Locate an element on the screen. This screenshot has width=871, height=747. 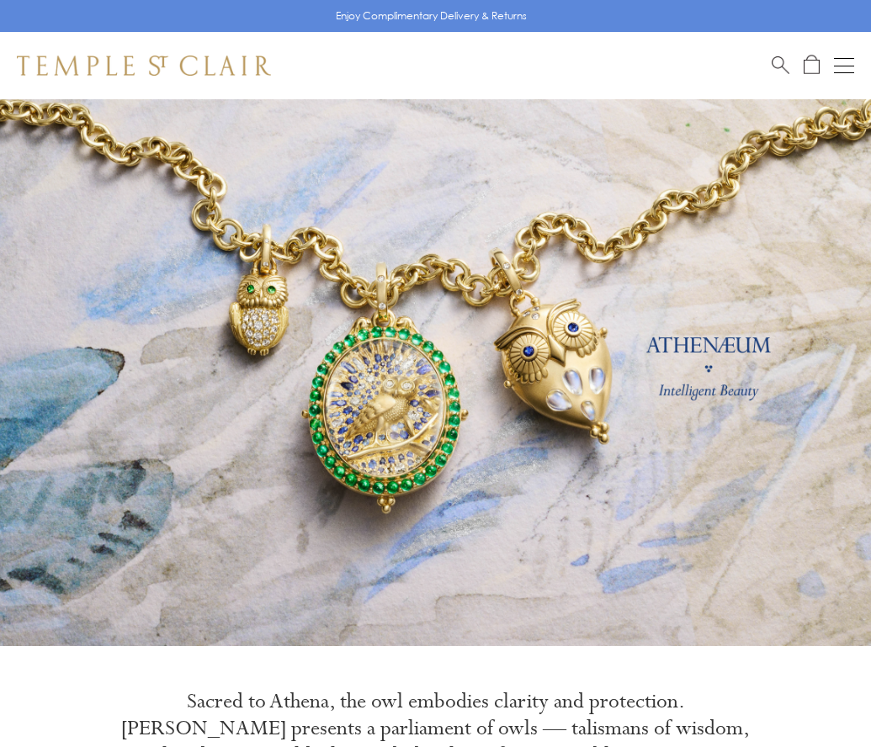
a: Open Shopping Bag is located at coordinates (811, 65).